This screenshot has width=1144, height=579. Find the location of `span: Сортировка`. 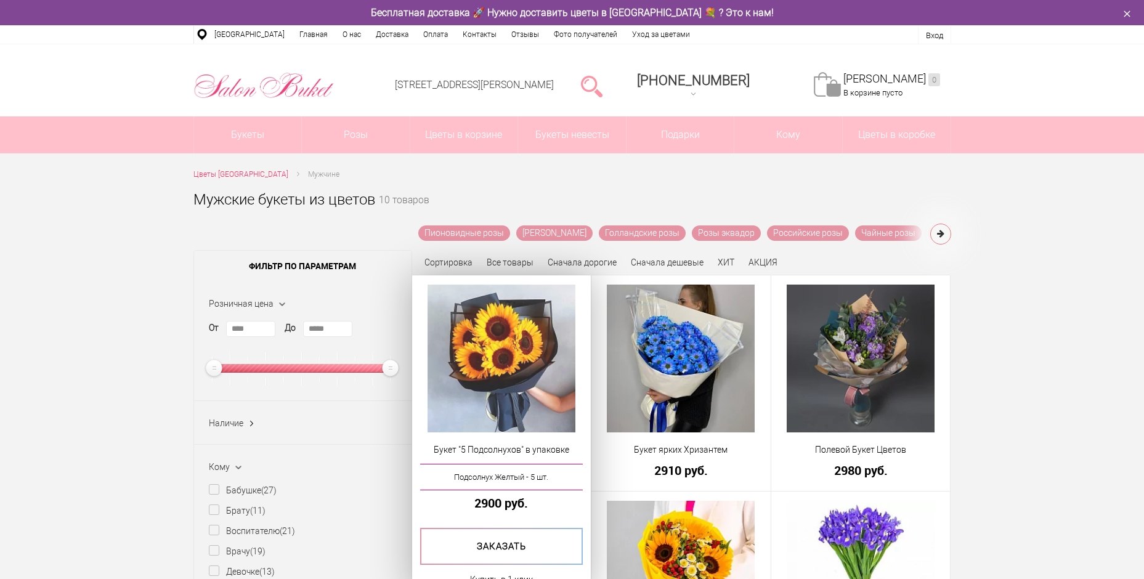

span: Сортировка is located at coordinates (448, 262).